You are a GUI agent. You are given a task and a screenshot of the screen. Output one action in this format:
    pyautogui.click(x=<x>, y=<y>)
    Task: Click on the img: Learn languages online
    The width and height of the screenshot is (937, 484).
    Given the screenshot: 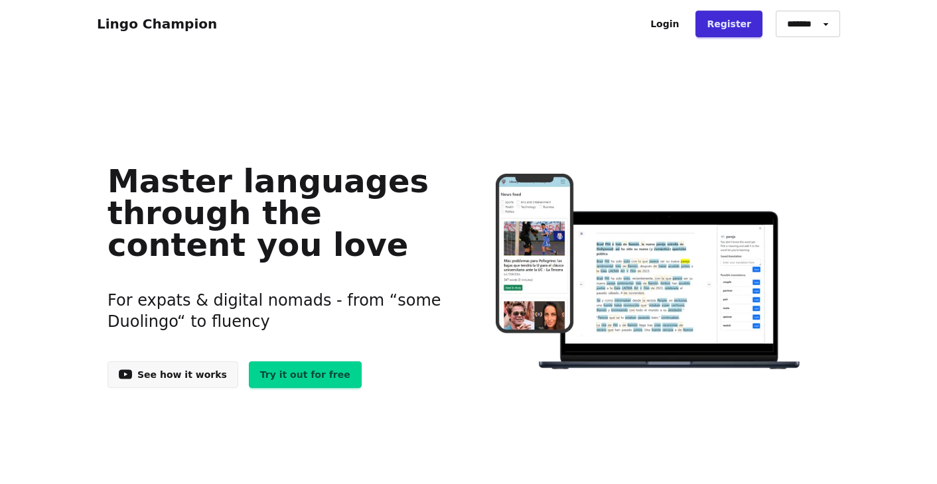 What is the action you would take?
    pyautogui.click(x=649, y=273)
    